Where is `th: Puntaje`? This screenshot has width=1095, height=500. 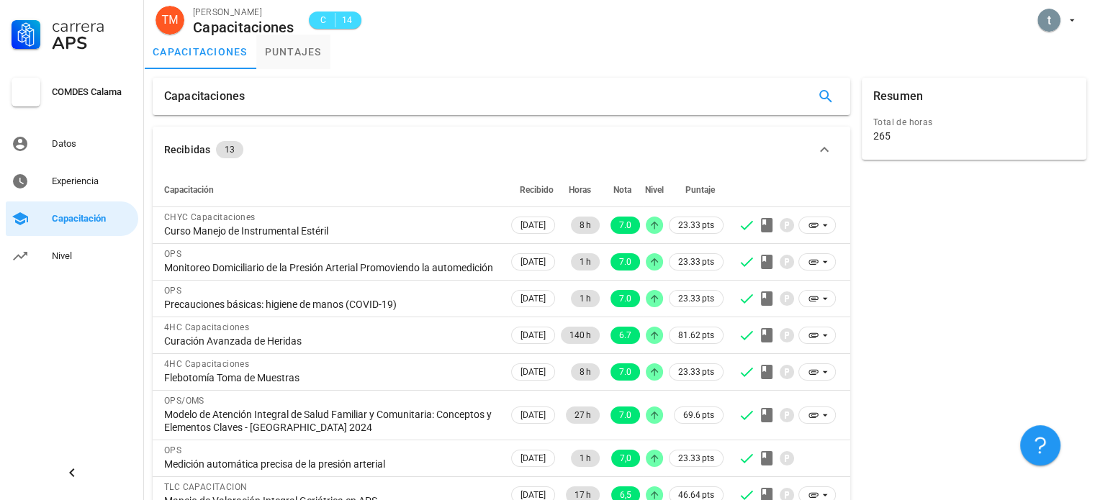 th: Puntaje is located at coordinates (696, 190).